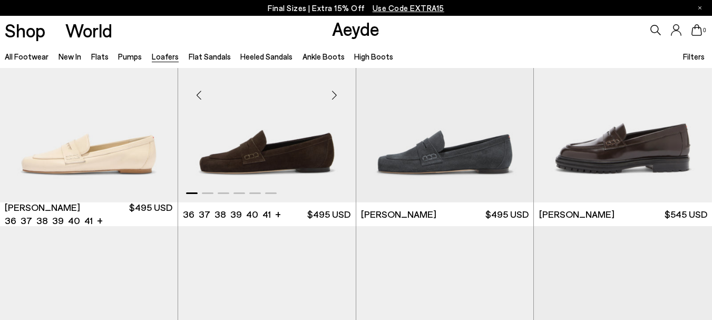  What do you see at coordinates (210, 56) in the screenshot?
I see `a: Flat Sandals` at bounding box center [210, 56].